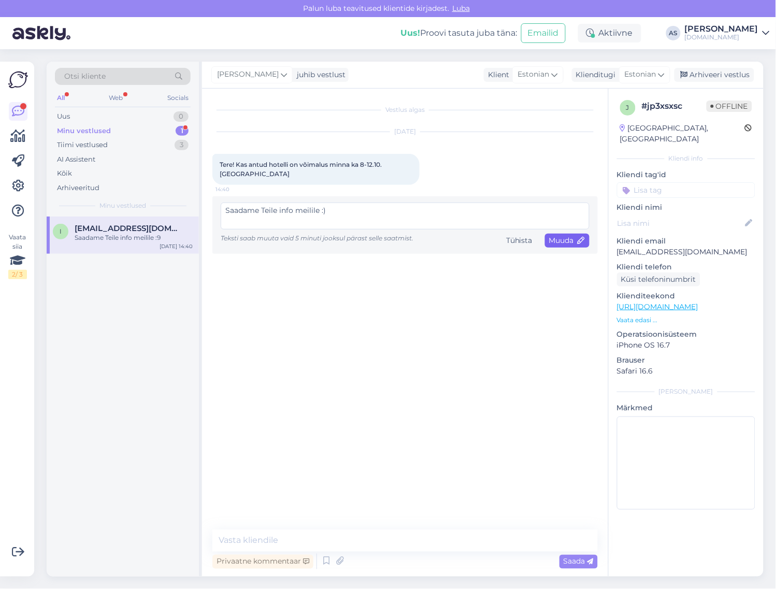 The height and width of the screenshot is (589, 776). I want to click on div: 2 / 3, so click(18, 275).